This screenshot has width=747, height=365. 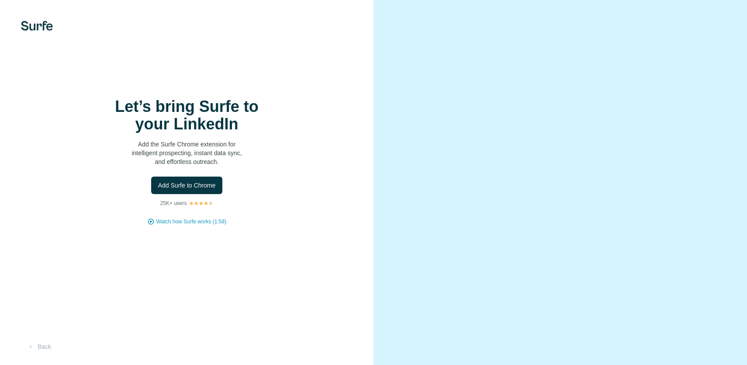 What do you see at coordinates (187, 185) in the screenshot?
I see `button: Add Surfe to Chrome` at bounding box center [187, 185].